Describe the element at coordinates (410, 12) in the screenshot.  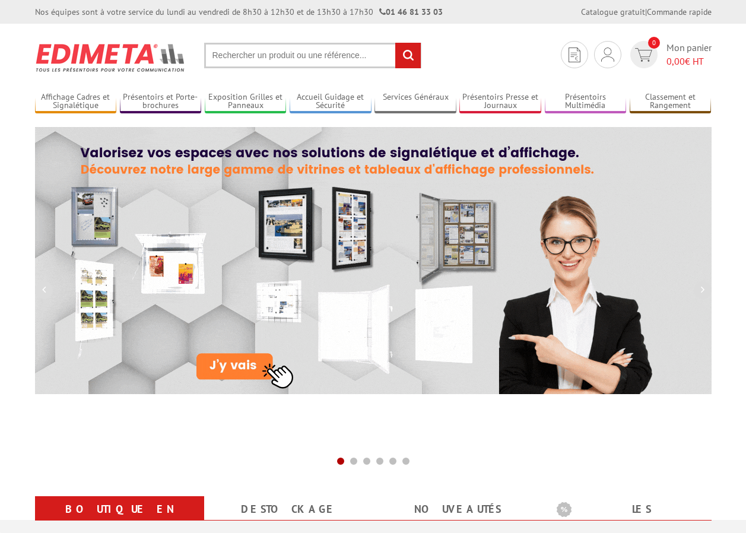
I see `strong: 01 46 81 33 03` at that location.